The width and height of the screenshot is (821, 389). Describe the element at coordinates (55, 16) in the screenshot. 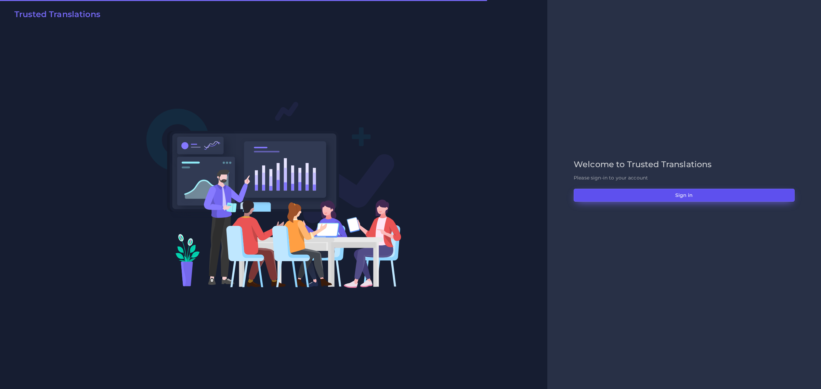

I see `a: Trusted Translations` at that location.